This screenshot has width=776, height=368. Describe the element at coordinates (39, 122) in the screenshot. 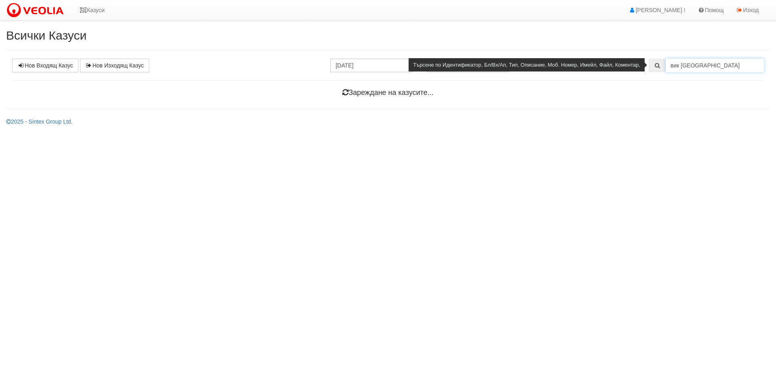

I see `a: 2025 - Sintex Group Ltd.` at that location.